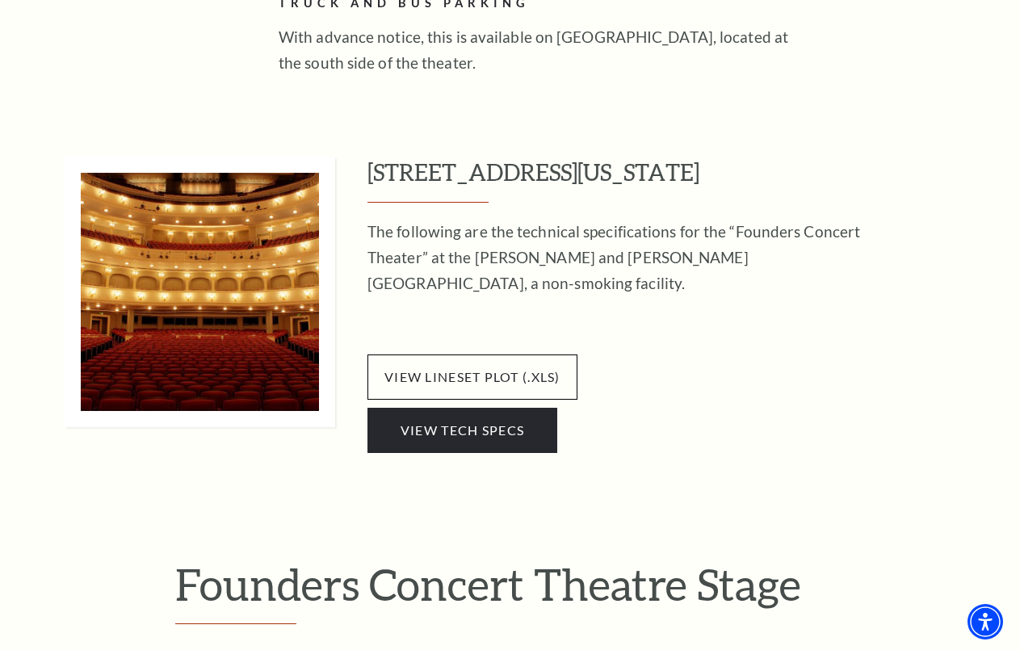 This screenshot has height=650, width=1020. I want to click on p: The following are the technical specifications for the “Founders Concert Theater” at the [PERSON_..., so click(630, 258).